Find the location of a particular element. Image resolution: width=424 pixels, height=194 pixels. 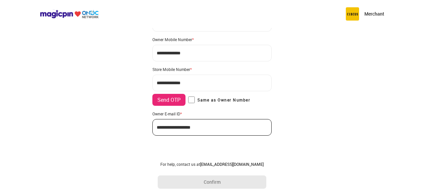

img: ondc-logo-new-small.8a59708e.svg is located at coordinates (69, 14).